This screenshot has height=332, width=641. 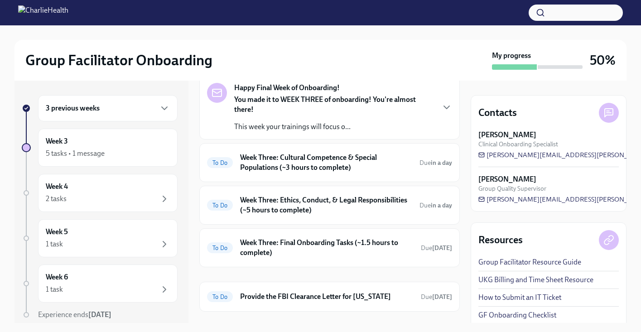 I want to click on h6: Week Three: Ethics, Conduct, & Legal Responsibilities (~5 hours to complete), so click(x=326, y=205).